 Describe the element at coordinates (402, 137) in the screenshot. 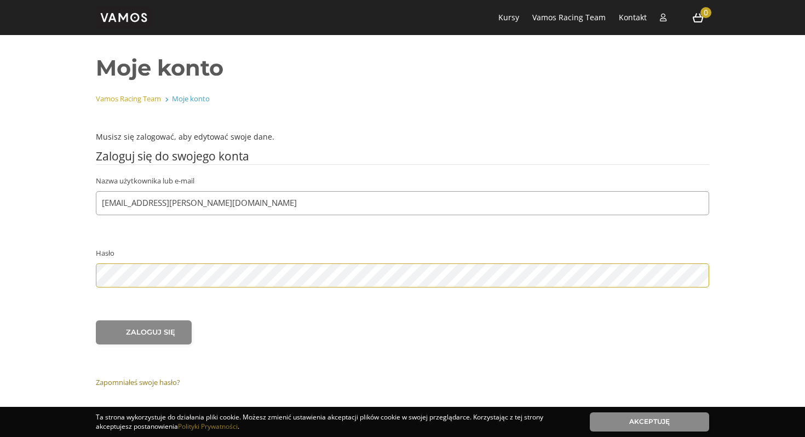

I see `p: Musisz się zalogować, aby edytować swoje dane.` at that location.